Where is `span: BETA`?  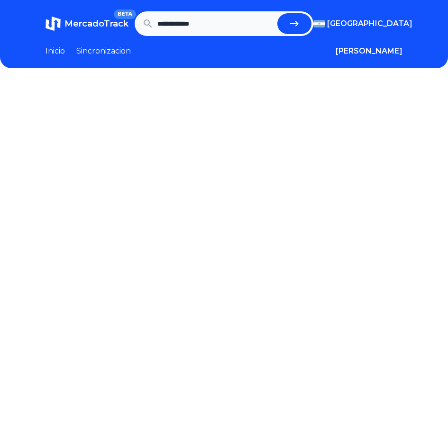 span: BETA is located at coordinates (125, 14).